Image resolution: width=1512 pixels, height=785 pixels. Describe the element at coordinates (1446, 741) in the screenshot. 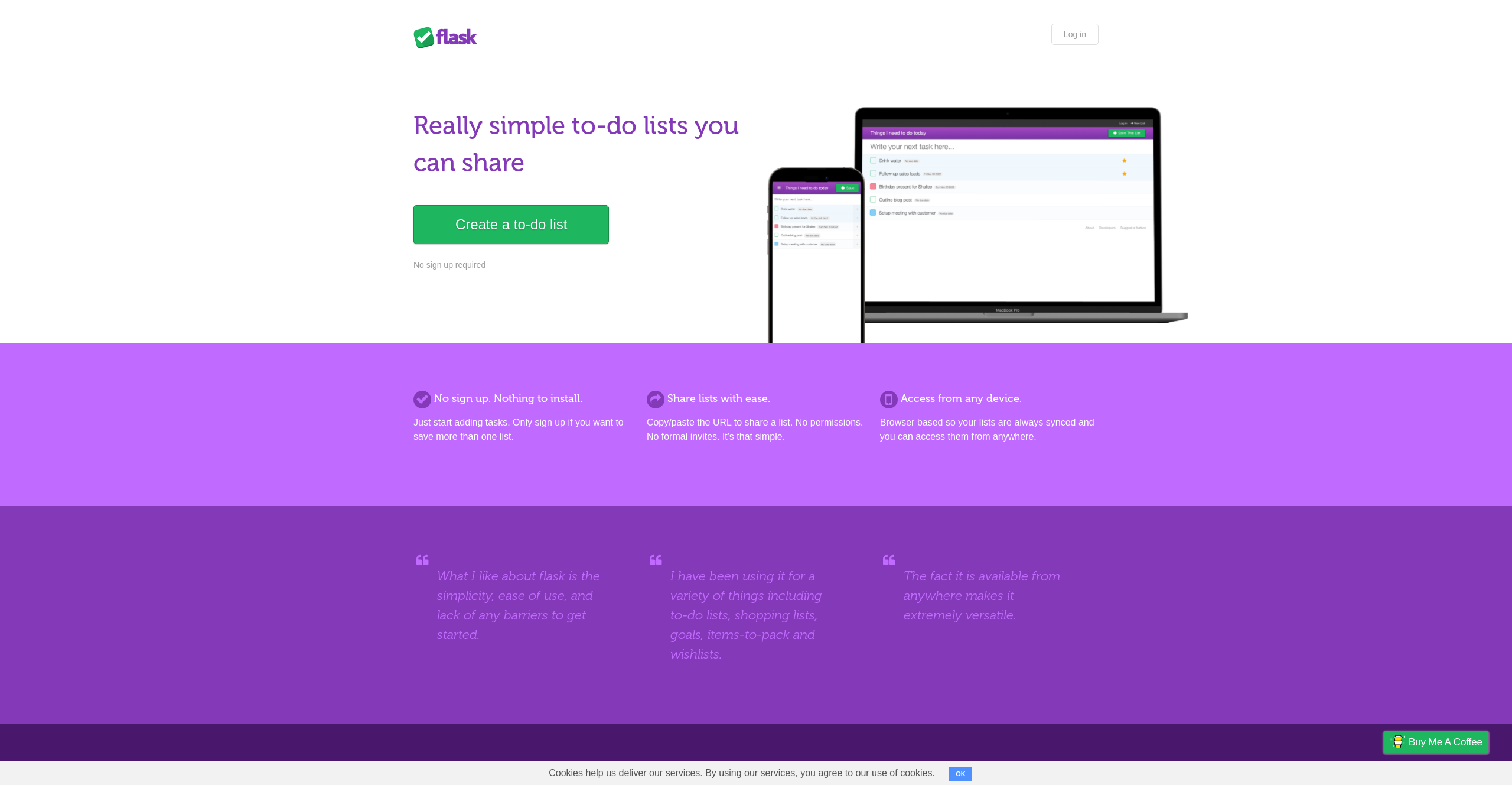

I see `span: Buy me a coffee` at that location.